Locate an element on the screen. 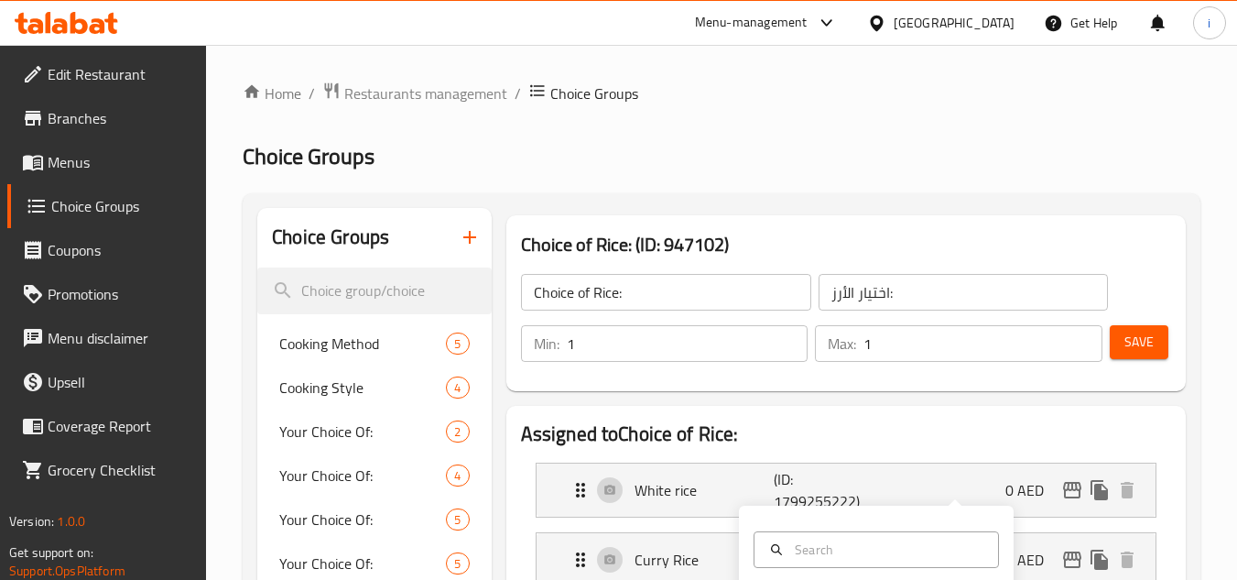 The width and height of the screenshot is (1237, 580). input: search is located at coordinates (374, 290).